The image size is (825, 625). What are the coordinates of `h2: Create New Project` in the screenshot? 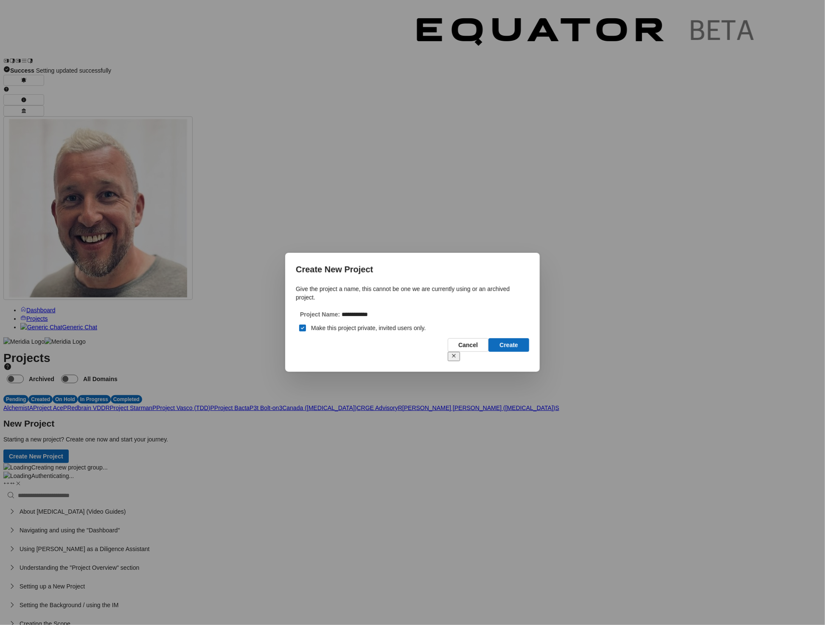 It's located at (413, 269).